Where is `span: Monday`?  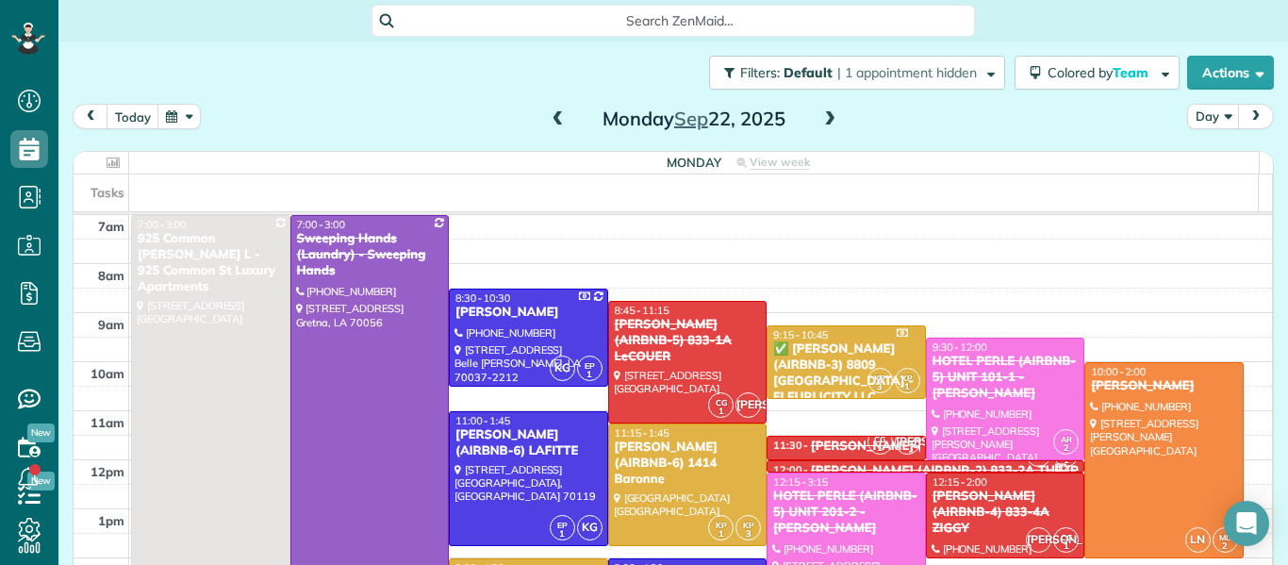 span: Monday is located at coordinates (694, 162).